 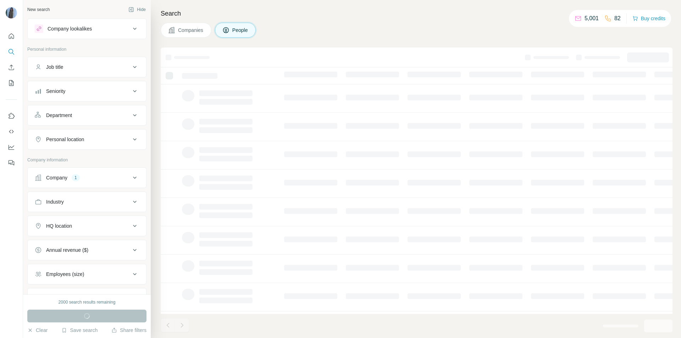 What do you see at coordinates (11, 116) in the screenshot?
I see `button: Use Surfe on LinkedIn` at bounding box center [11, 116].